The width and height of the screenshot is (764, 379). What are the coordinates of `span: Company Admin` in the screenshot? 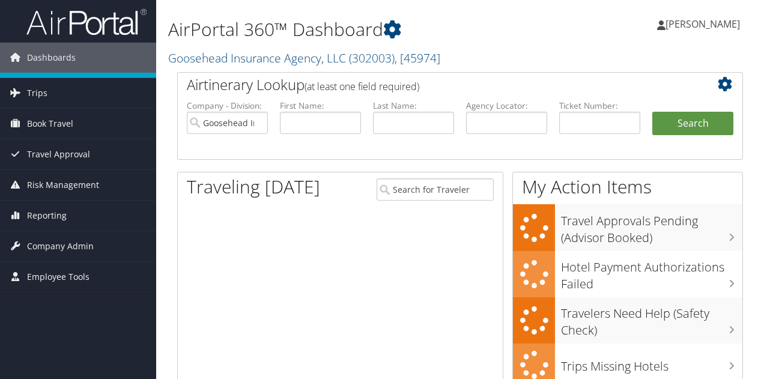 It's located at (60, 246).